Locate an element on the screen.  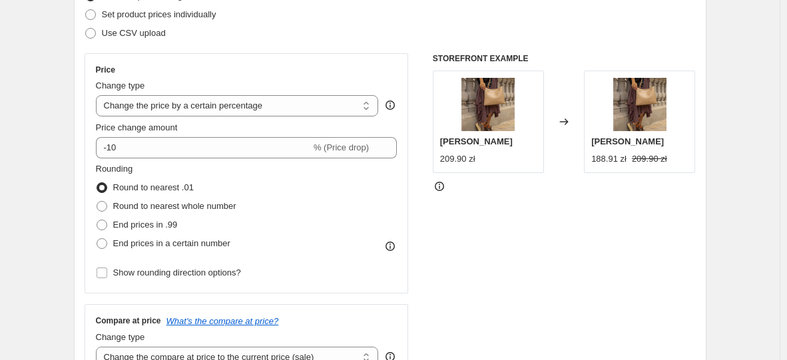
span: % (Price drop) is located at coordinates (341, 147).